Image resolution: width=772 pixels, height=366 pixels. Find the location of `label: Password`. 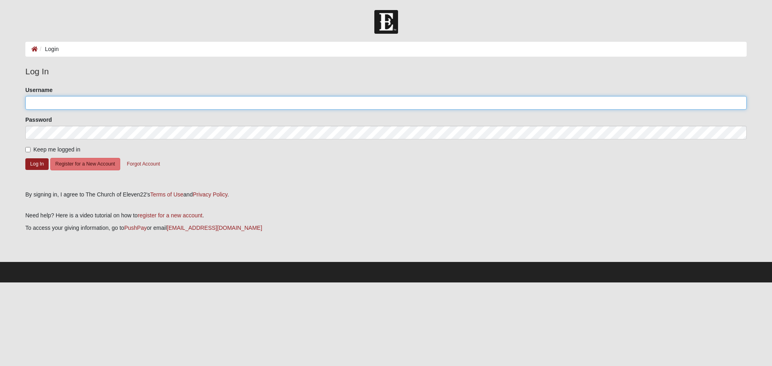

label: Password is located at coordinates (39, 120).